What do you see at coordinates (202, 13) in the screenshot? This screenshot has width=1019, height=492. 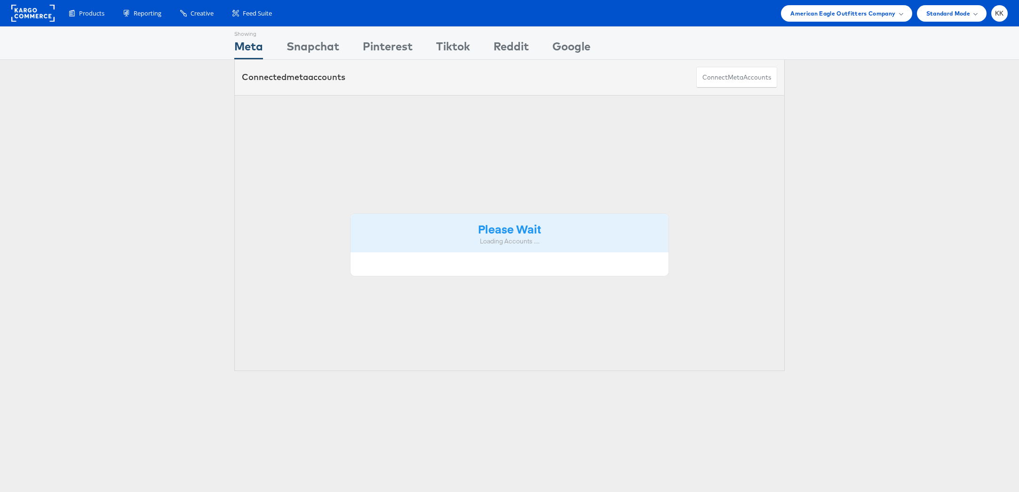 I see `span: Creative` at bounding box center [202, 13].